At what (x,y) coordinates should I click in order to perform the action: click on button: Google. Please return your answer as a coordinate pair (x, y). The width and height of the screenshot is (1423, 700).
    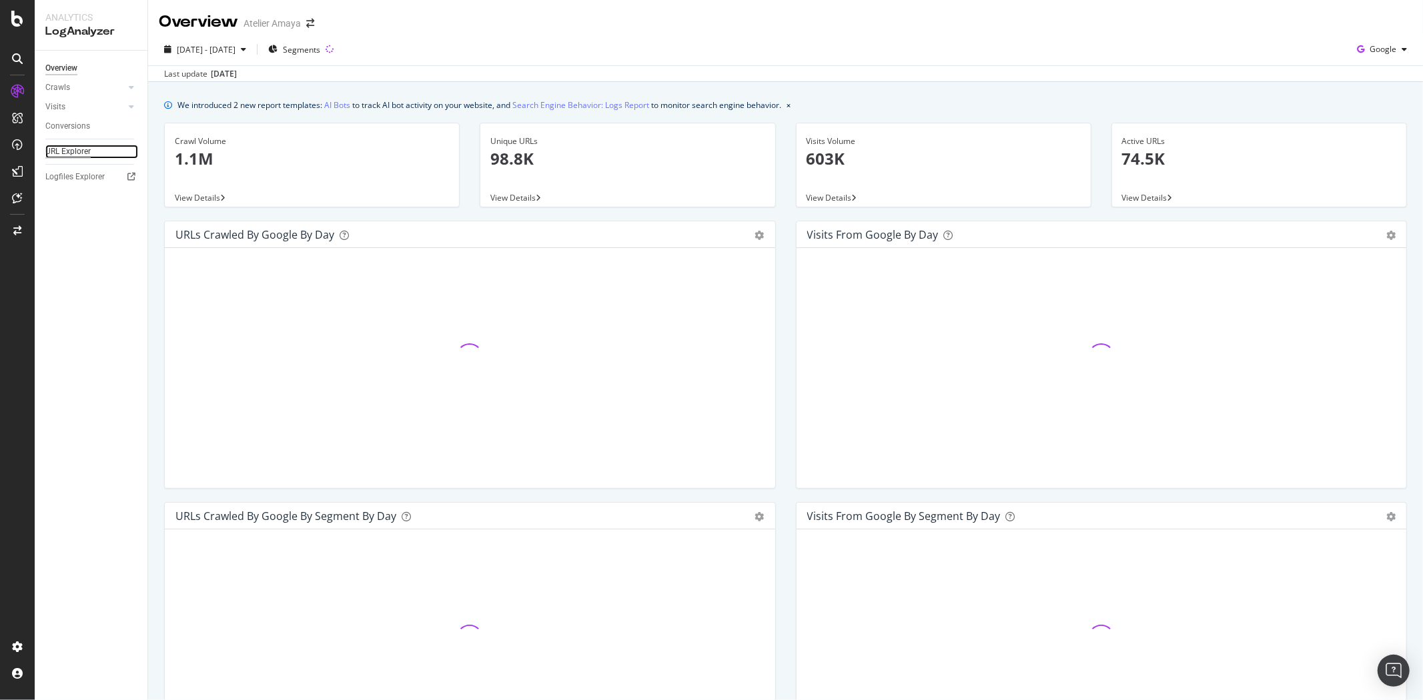
    Looking at the image, I should click on (1381, 49).